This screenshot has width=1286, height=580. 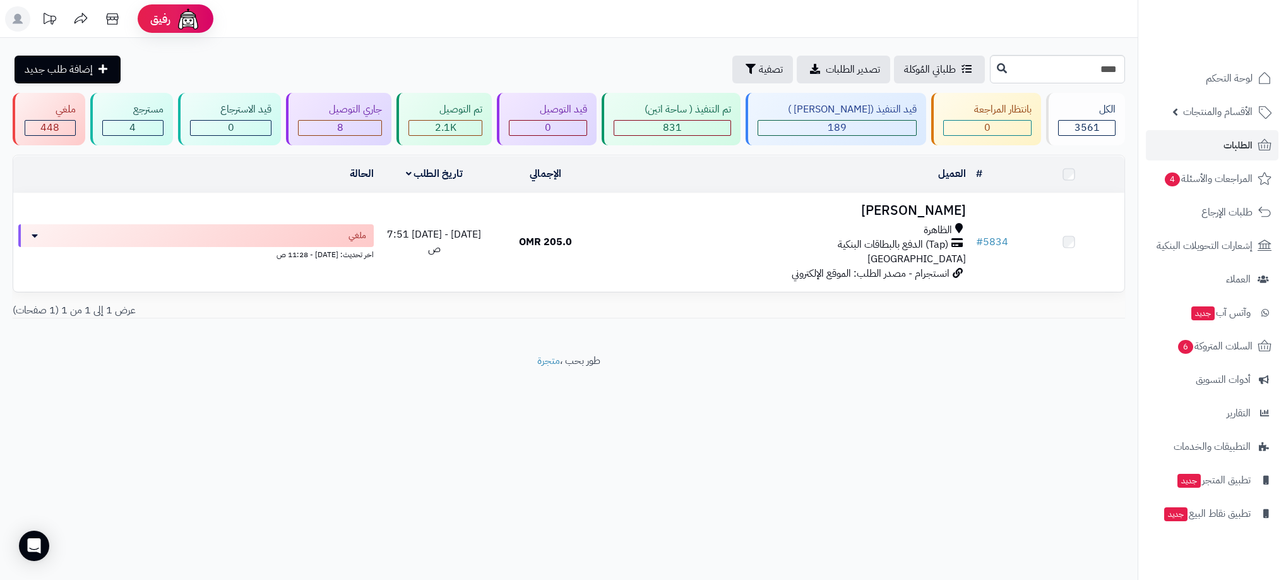 I want to click on a: السلات المتروكة6, so click(x=1212, y=346).